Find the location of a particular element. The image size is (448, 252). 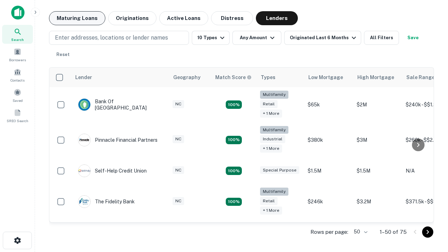

div: Lender is located at coordinates (84, 77).